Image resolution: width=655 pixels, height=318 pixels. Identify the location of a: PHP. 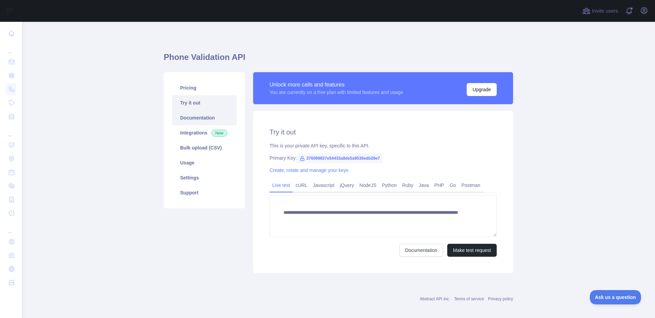
(439, 185).